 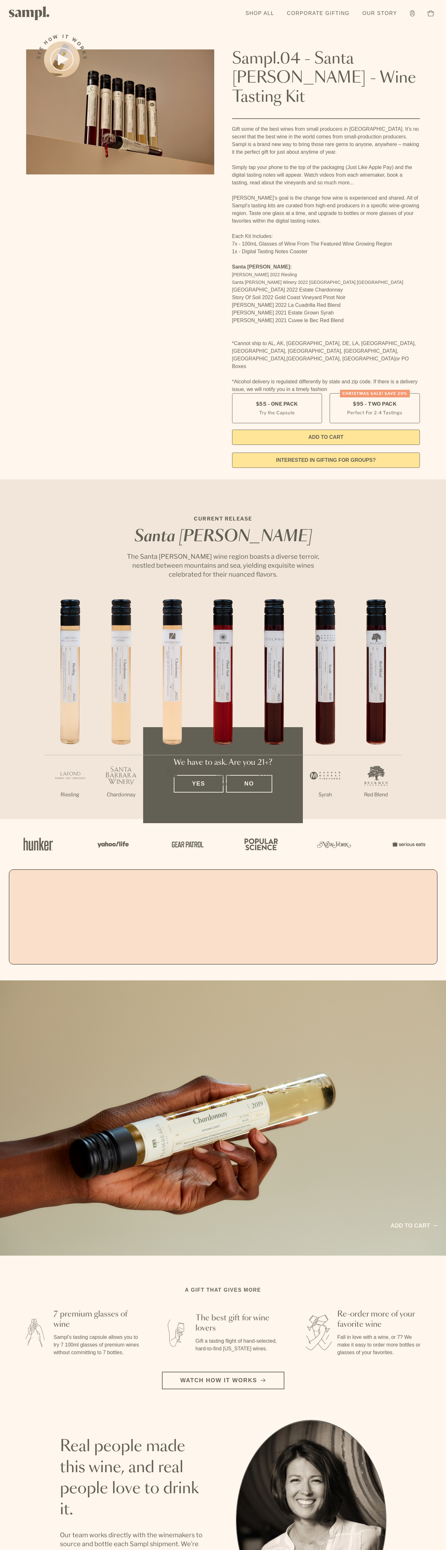 What do you see at coordinates (376, 709) in the screenshot?
I see `li: 7 / 7` at bounding box center [376, 709].